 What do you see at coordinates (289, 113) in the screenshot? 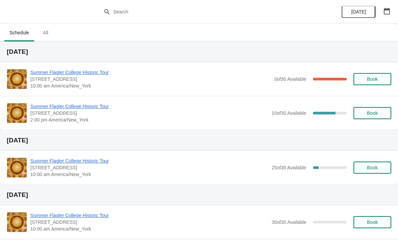
I see `span: 10 of 30 Available` at bounding box center [289, 113].